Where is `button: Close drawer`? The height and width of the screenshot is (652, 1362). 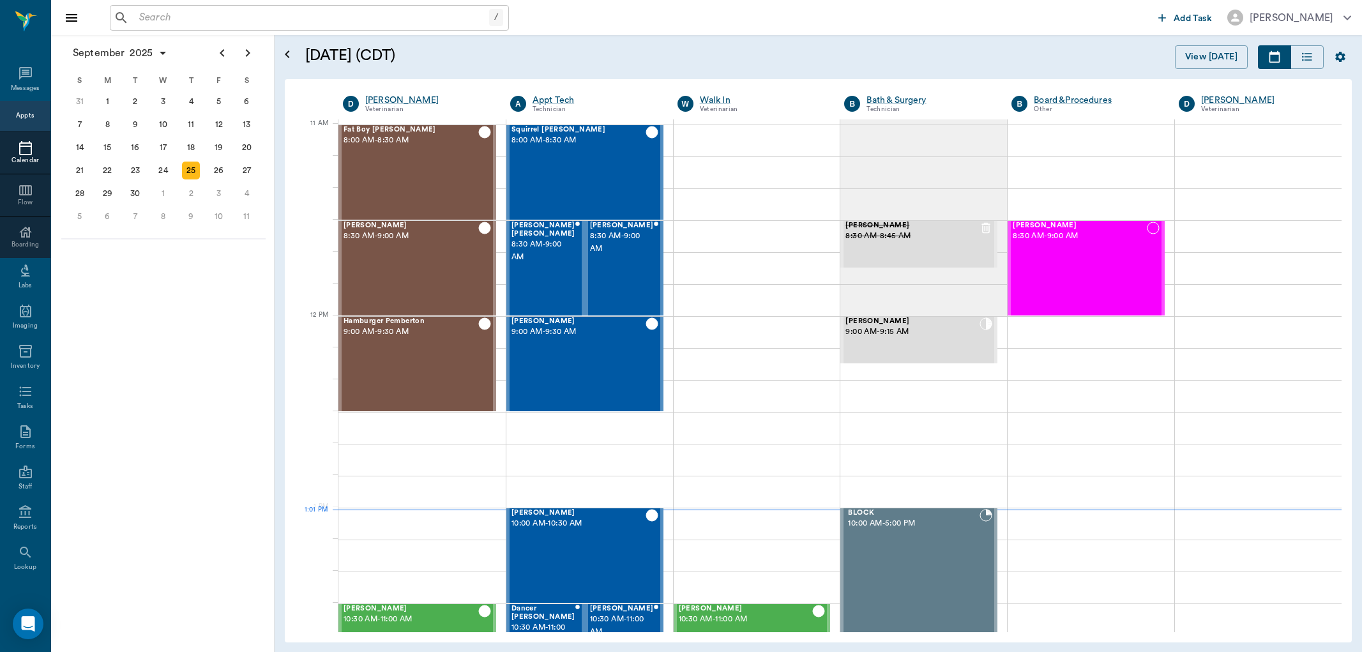
button: Close drawer is located at coordinates (72, 18).